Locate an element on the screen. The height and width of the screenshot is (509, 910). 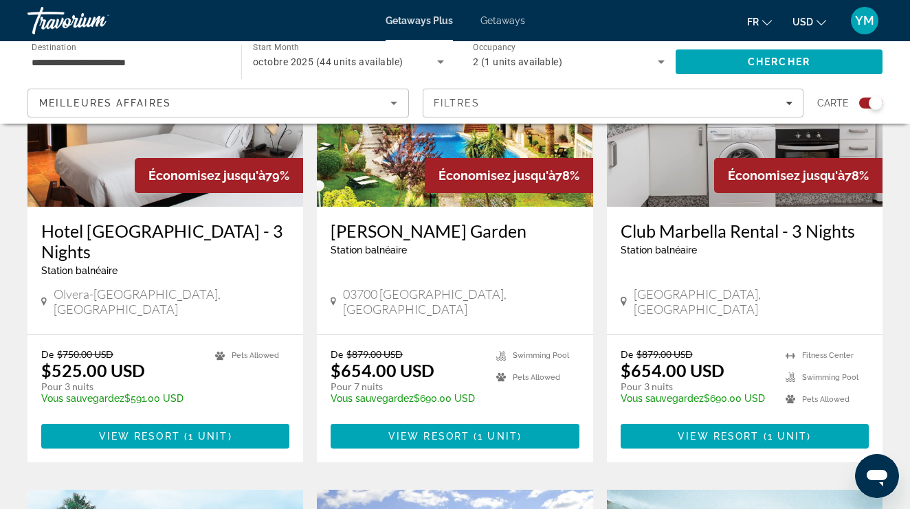
span: USD is located at coordinates (802, 22).